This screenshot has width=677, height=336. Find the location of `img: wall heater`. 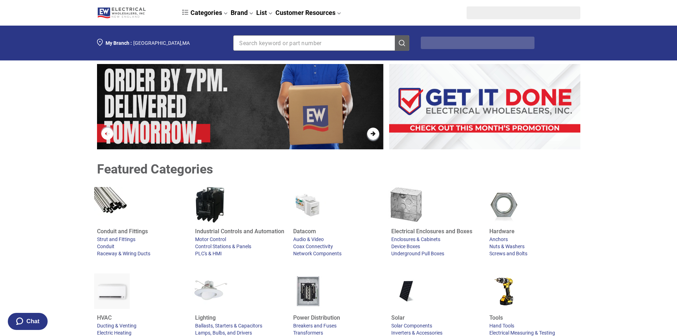

img: wall heater is located at coordinates (112, 291).